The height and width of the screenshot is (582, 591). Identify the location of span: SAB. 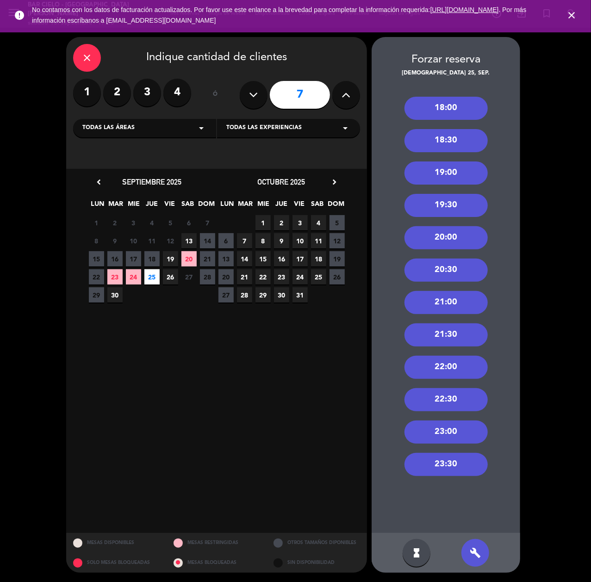
(317, 206).